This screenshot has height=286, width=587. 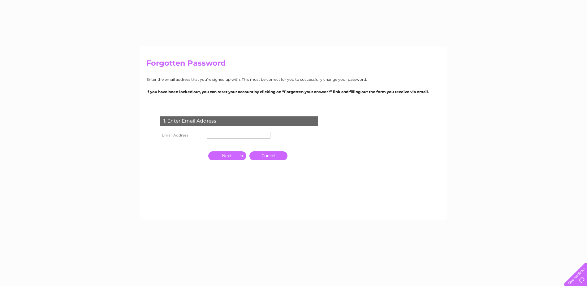 What do you see at coordinates (268, 156) in the screenshot?
I see `a: Cancel` at bounding box center [268, 156].